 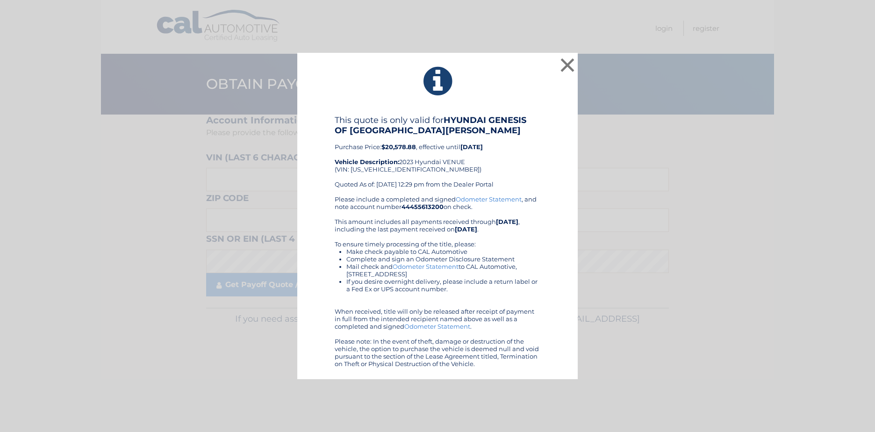 I want to click on li: Make check payable to CAL Automotive, so click(x=443, y=252).